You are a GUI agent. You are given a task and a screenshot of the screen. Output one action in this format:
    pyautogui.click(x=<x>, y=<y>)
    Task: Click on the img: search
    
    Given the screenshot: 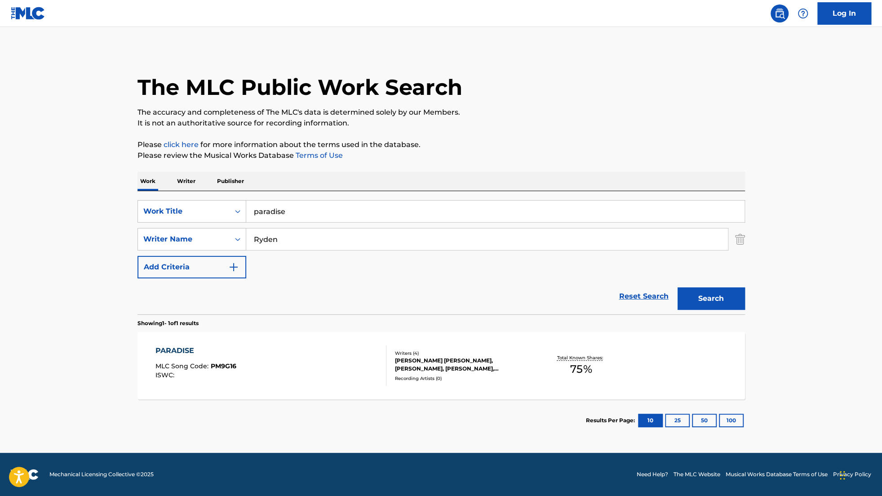 What is the action you would take?
    pyautogui.click(x=780, y=13)
    